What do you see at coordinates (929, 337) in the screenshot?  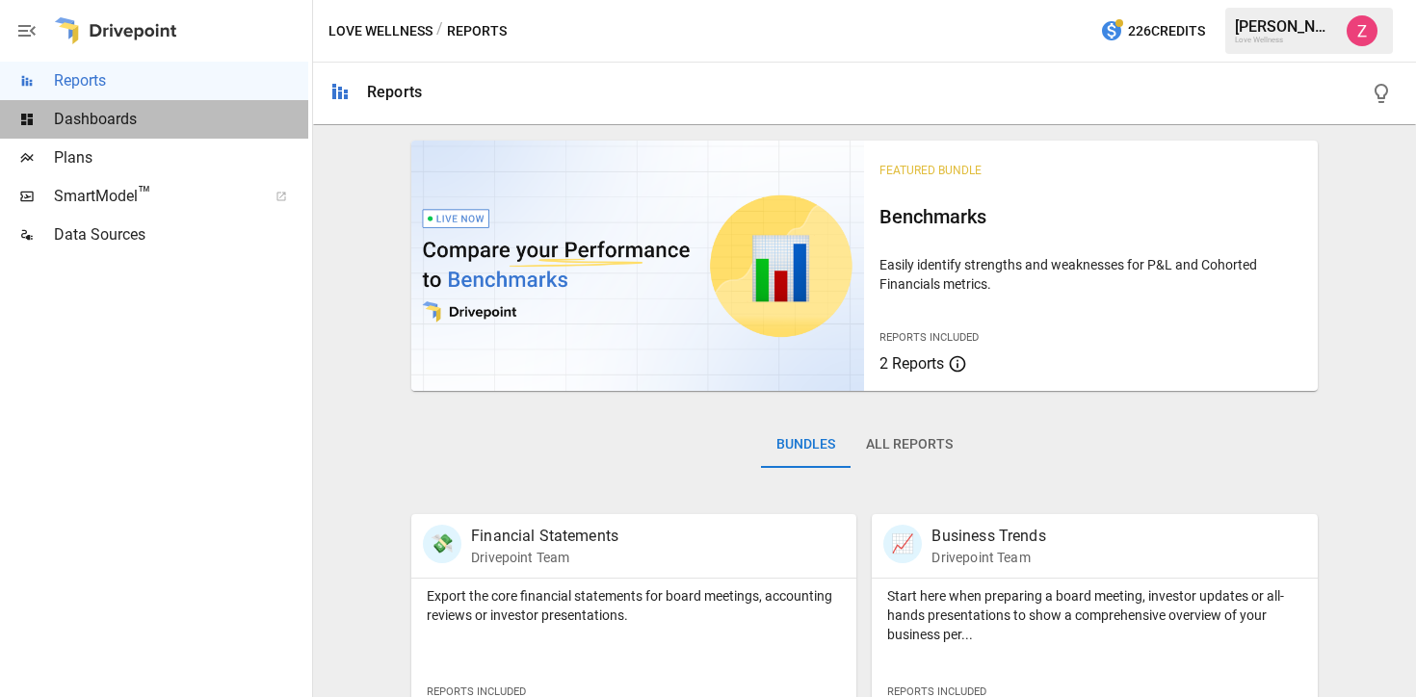 I see `span: Reports Included` at bounding box center [929, 337].